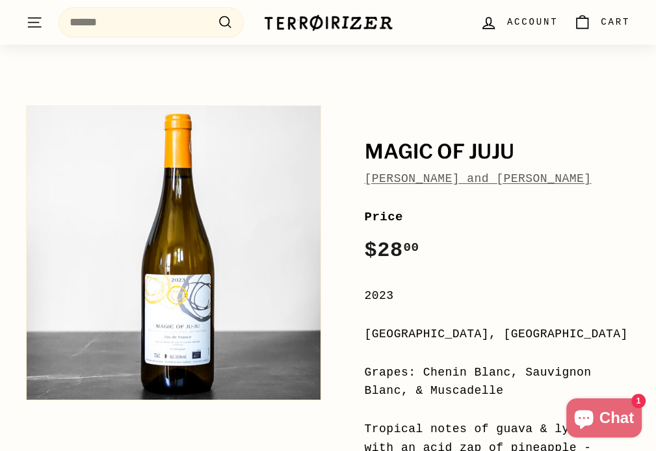 The width and height of the screenshot is (656, 451). I want to click on div: Grapes: Chenin Blanc, Sauvignon Blanc, & Muscadelle, so click(497, 382).